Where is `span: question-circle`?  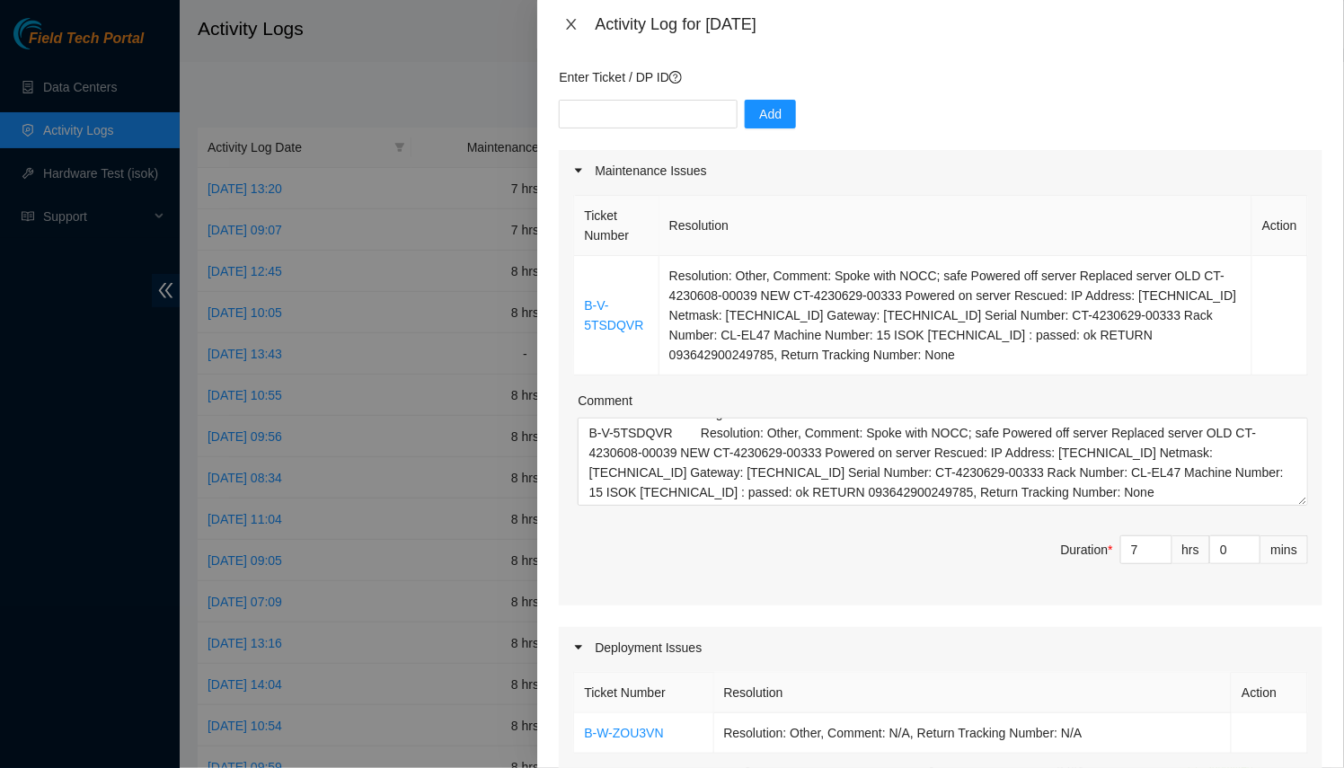 span: question-circle is located at coordinates (675, 77).